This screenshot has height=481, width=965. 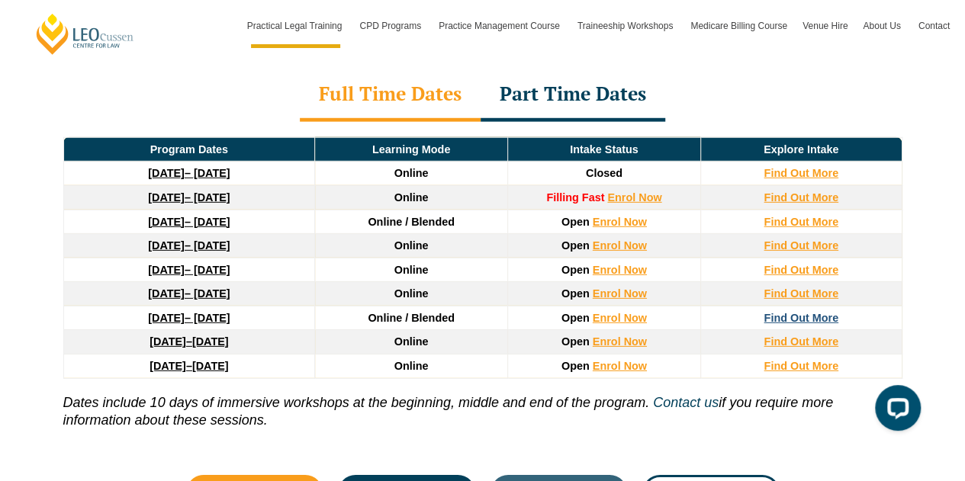 I want to click on a: Practical Legal Training, so click(x=296, y=26).